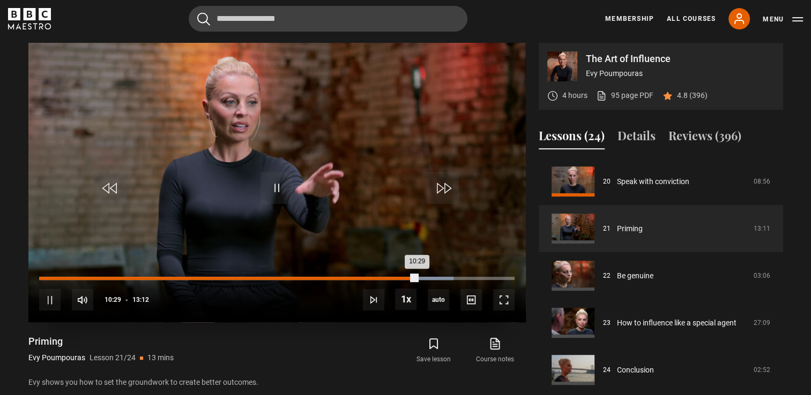 The image size is (811, 395). I want to click on button: Details, so click(636, 138).